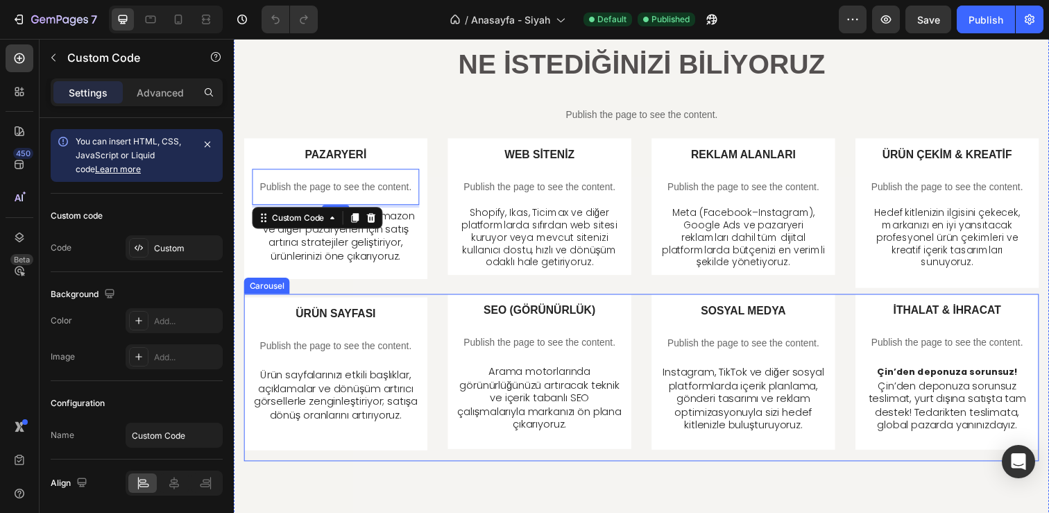 Image resolution: width=1049 pixels, height=513 pixels. I want to click on p: 7, so click(94, 19).